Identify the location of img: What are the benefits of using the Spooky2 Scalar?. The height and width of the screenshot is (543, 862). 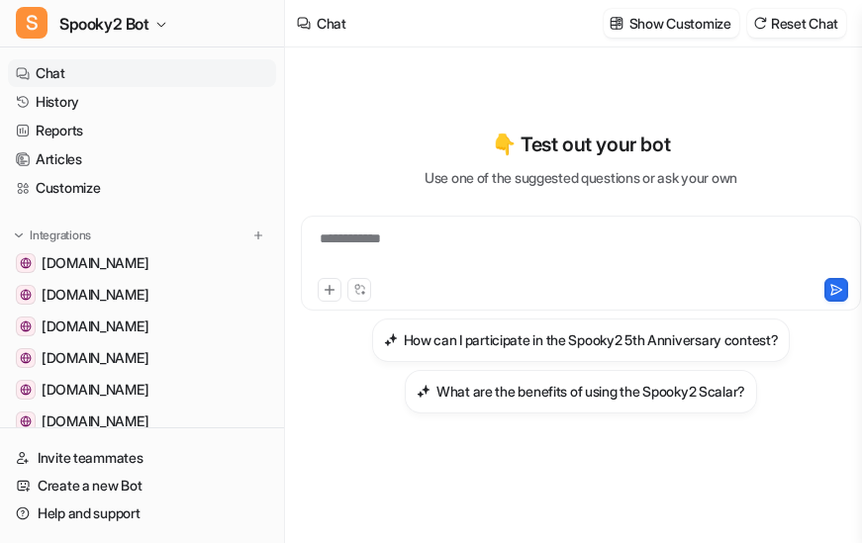
(424, 391).